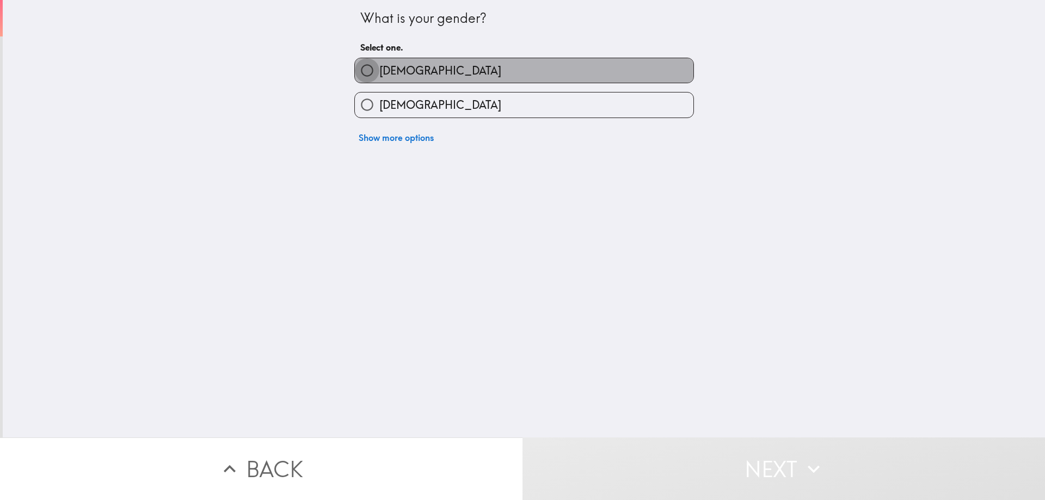 This screenshot has height=500, width=1045. Describe the element at coordinates (524, 47) in the screenshot. I see `h6: Select one.` at that location.